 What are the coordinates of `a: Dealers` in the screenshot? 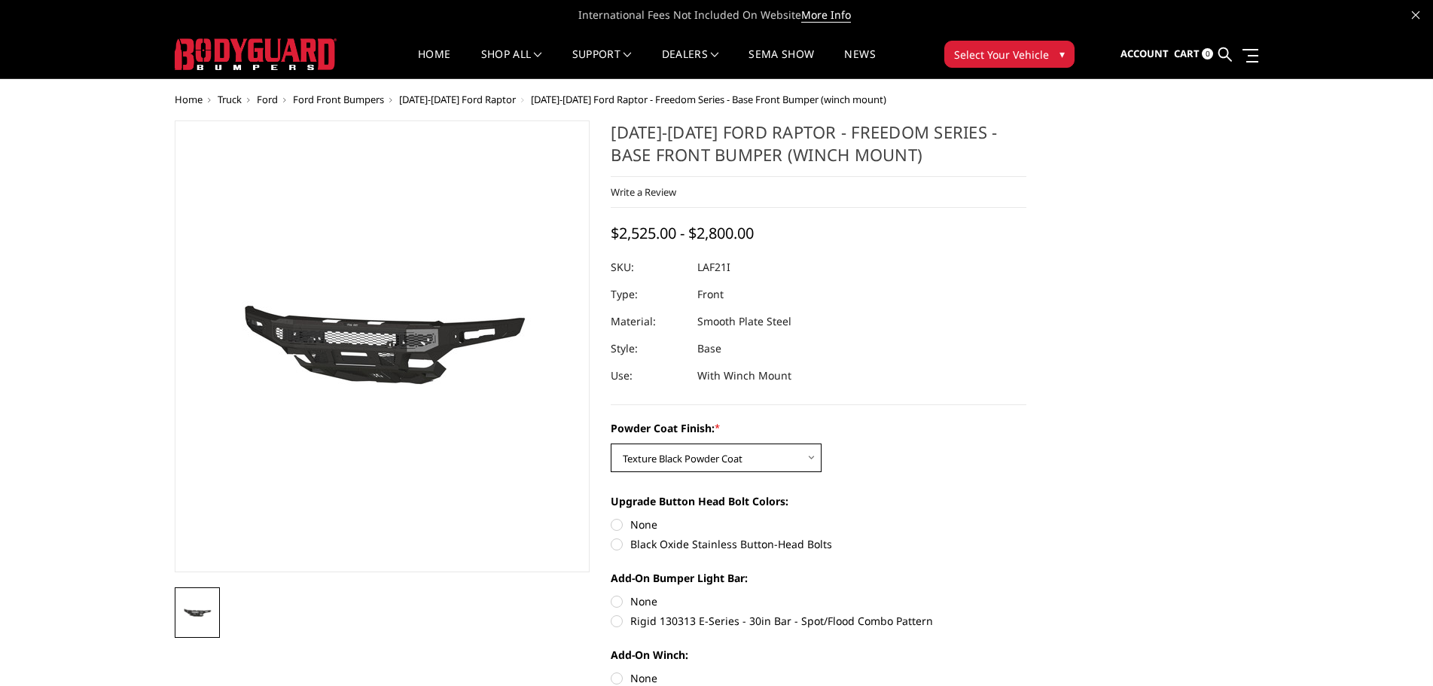 It's located at (691, 63).